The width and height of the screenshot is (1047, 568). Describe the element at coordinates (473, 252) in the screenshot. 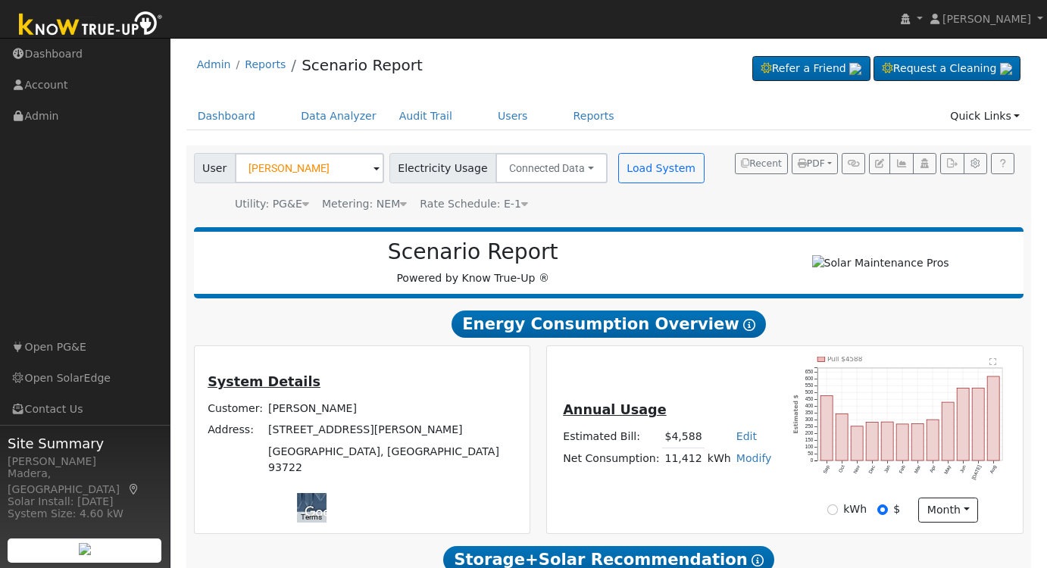

I see `h2: Scenario Report` at that location.